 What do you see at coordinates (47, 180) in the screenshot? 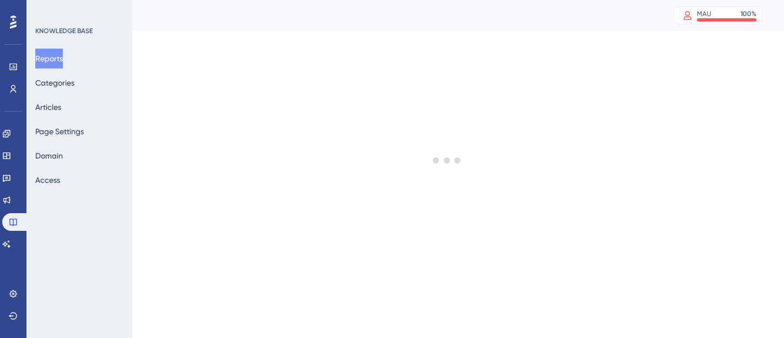
I see `button: Access` at bounding box center [47, 180].